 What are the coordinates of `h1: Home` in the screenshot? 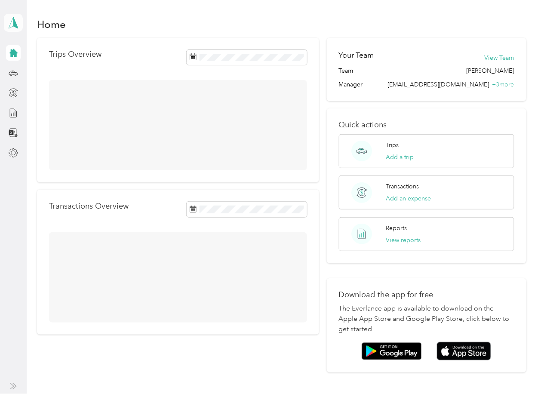 It's located at (51, 24).